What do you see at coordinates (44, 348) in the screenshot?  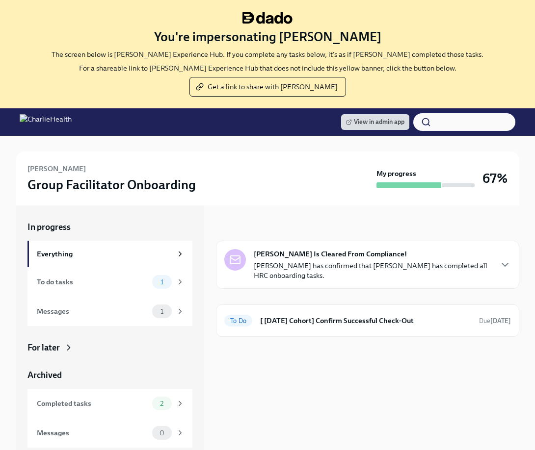 I see `div: For later` at bounding box center [44, 348].